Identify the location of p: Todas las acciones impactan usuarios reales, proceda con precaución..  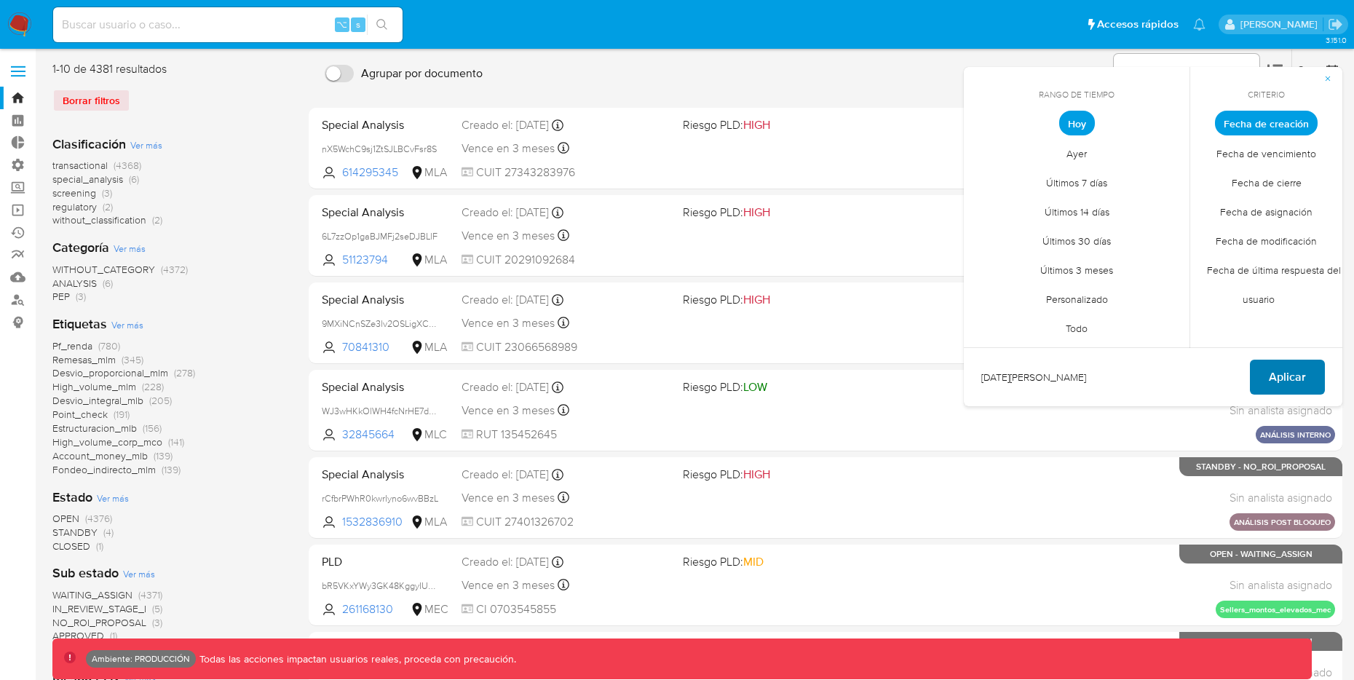
(356, 659).